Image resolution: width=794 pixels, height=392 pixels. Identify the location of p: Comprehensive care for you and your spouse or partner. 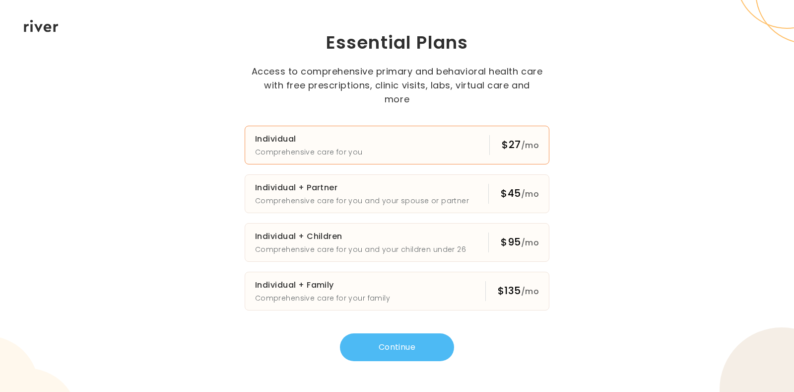
(362, 201).